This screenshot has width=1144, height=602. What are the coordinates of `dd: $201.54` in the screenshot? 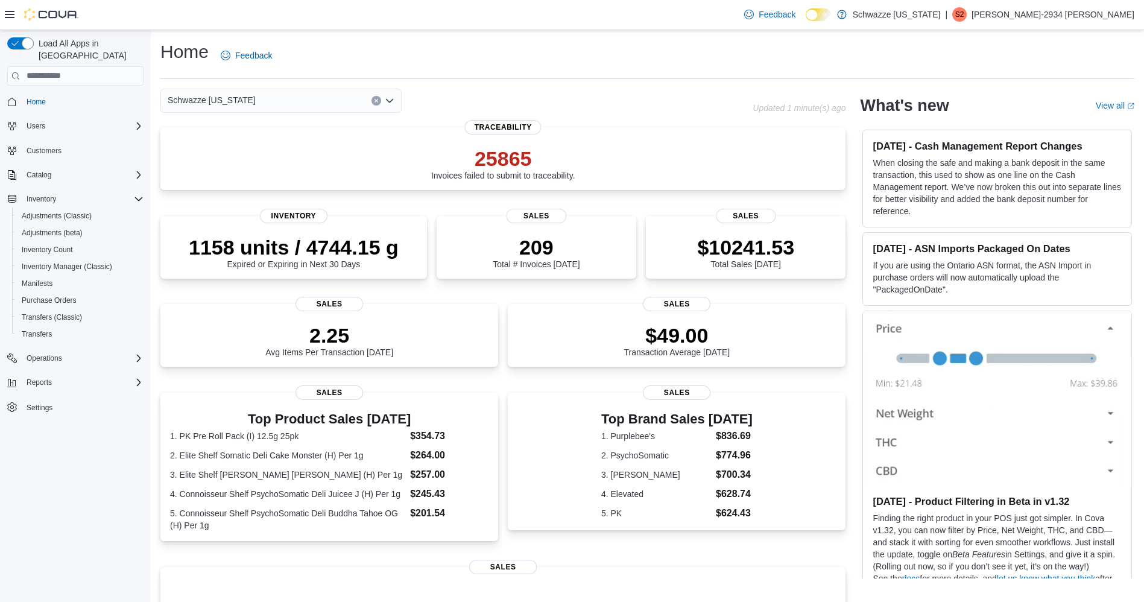 It's located at (449, 513).